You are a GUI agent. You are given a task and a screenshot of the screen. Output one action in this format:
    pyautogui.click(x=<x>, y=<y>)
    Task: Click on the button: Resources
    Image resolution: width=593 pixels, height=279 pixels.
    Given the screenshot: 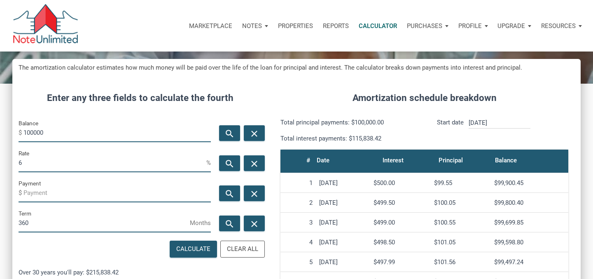 What is the action you would take?
    pyautogui.click(x=561, y=26)
    